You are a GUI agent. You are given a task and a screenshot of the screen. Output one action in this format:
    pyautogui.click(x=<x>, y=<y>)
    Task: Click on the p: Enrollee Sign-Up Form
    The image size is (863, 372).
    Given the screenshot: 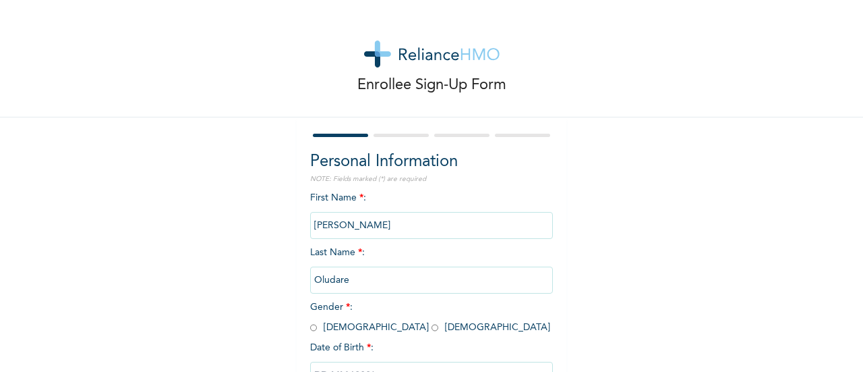 What is the action you would take?
    pyautogui.click(x=432, y=85)
    